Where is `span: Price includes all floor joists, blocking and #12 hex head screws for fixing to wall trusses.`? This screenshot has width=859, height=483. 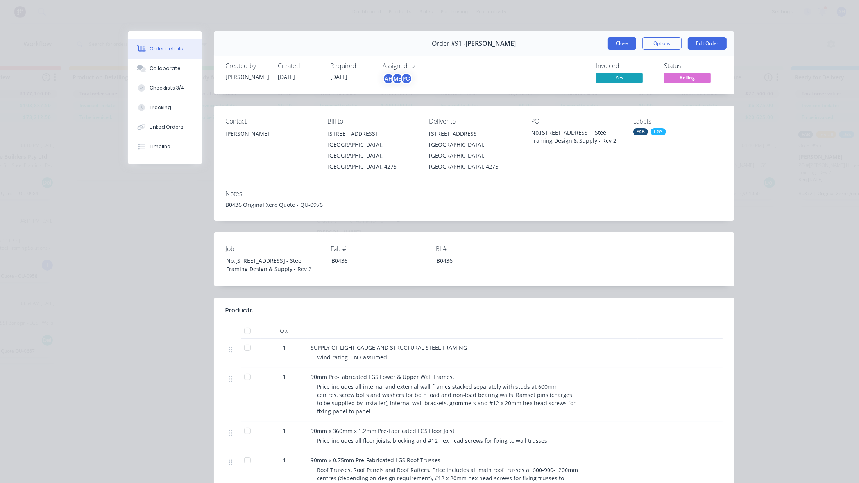 span: Price includes all floor joists, blocking and #12 hex head screws for fixing to wall trusses. is located at coordinates (433, 440).